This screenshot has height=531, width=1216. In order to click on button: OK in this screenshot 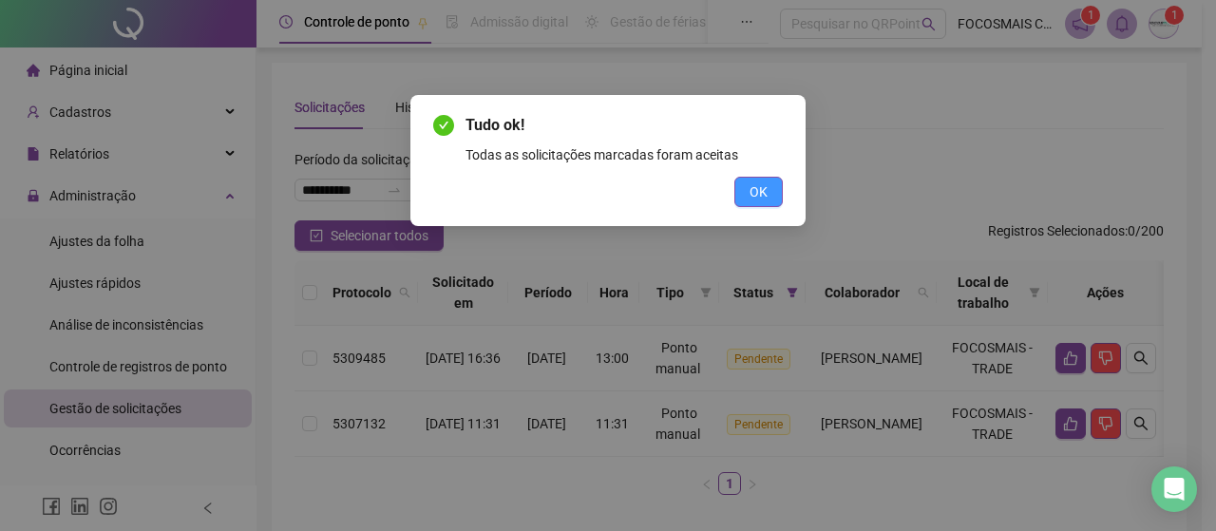, I will do `click(758, 192)`.